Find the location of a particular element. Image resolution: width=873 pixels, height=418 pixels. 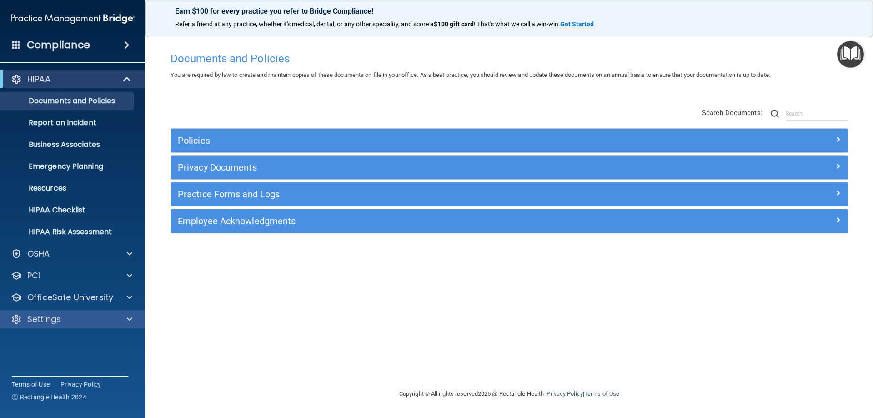

p: PCI is located at coordinates (34, 275).